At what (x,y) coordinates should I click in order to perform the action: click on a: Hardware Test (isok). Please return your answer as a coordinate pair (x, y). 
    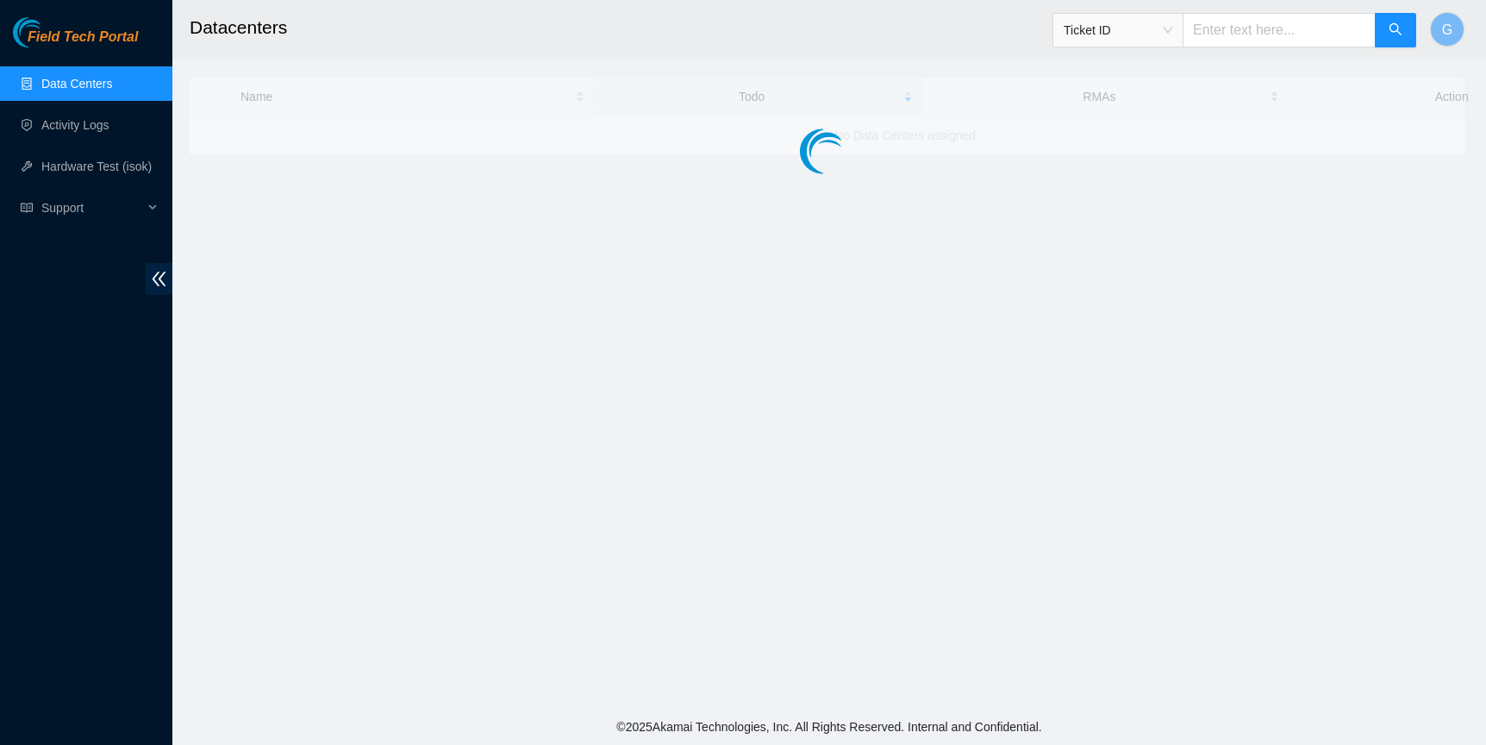
    Looking at the image, I should click on (97, 166).